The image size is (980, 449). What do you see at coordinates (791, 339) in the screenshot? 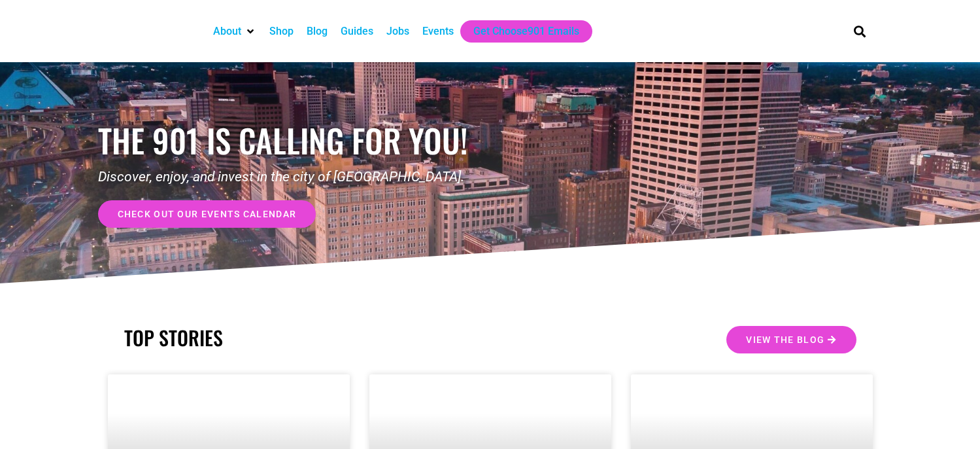
I see `a: View the Blog` at bounding box center [791, 339].